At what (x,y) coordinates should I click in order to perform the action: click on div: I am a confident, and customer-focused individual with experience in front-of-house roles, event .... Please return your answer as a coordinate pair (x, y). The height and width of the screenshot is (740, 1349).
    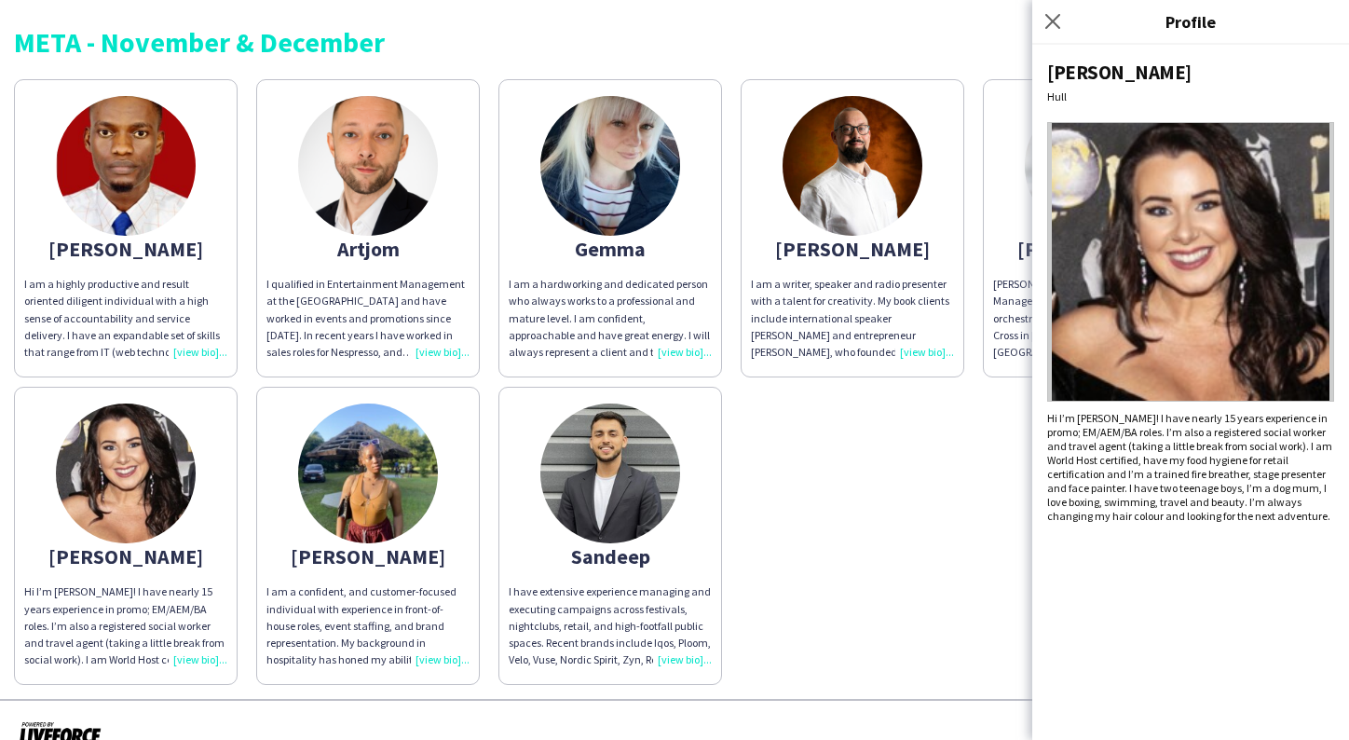
    Looking at the image, I should click on (368, 625).